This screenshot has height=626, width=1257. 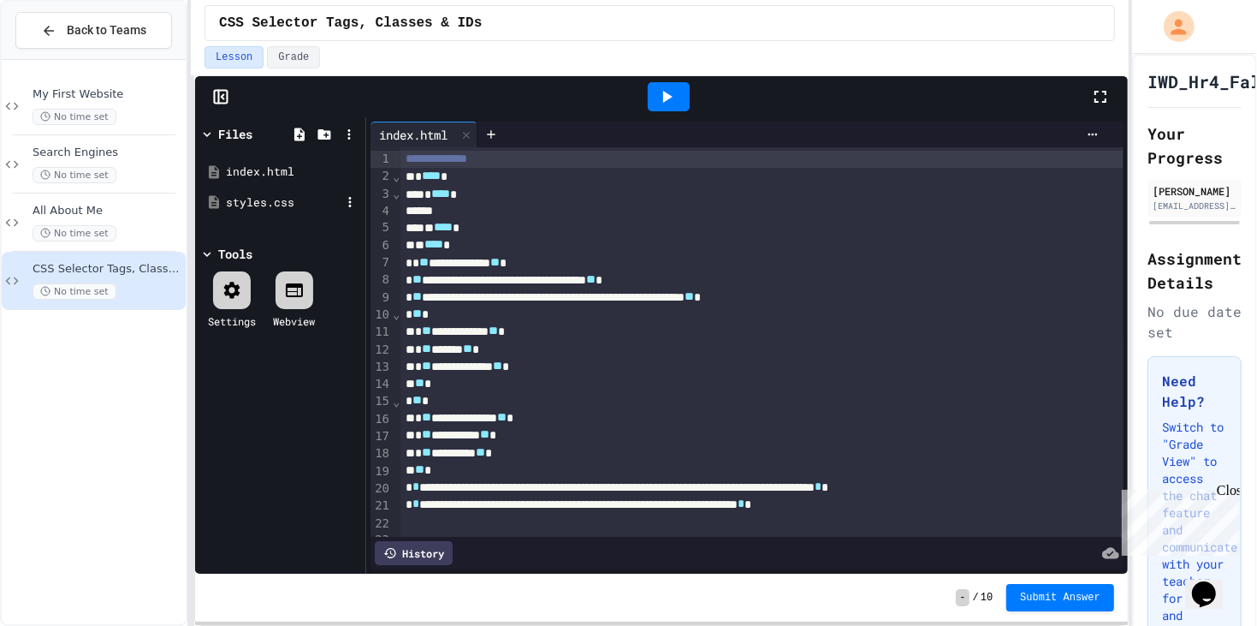 What do you see at coordinates (381, 472) in the screenshot?
I see `div: 19` at bounding box center [381, 472].